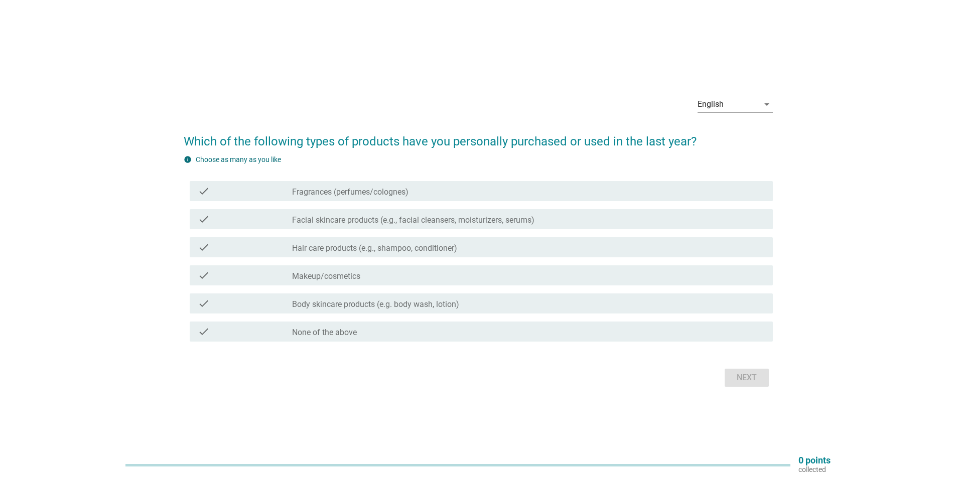  What do you see at coordinates (815, 461) in the screenshot?
I see `p: 0 points` at bounding box center [815, 461].